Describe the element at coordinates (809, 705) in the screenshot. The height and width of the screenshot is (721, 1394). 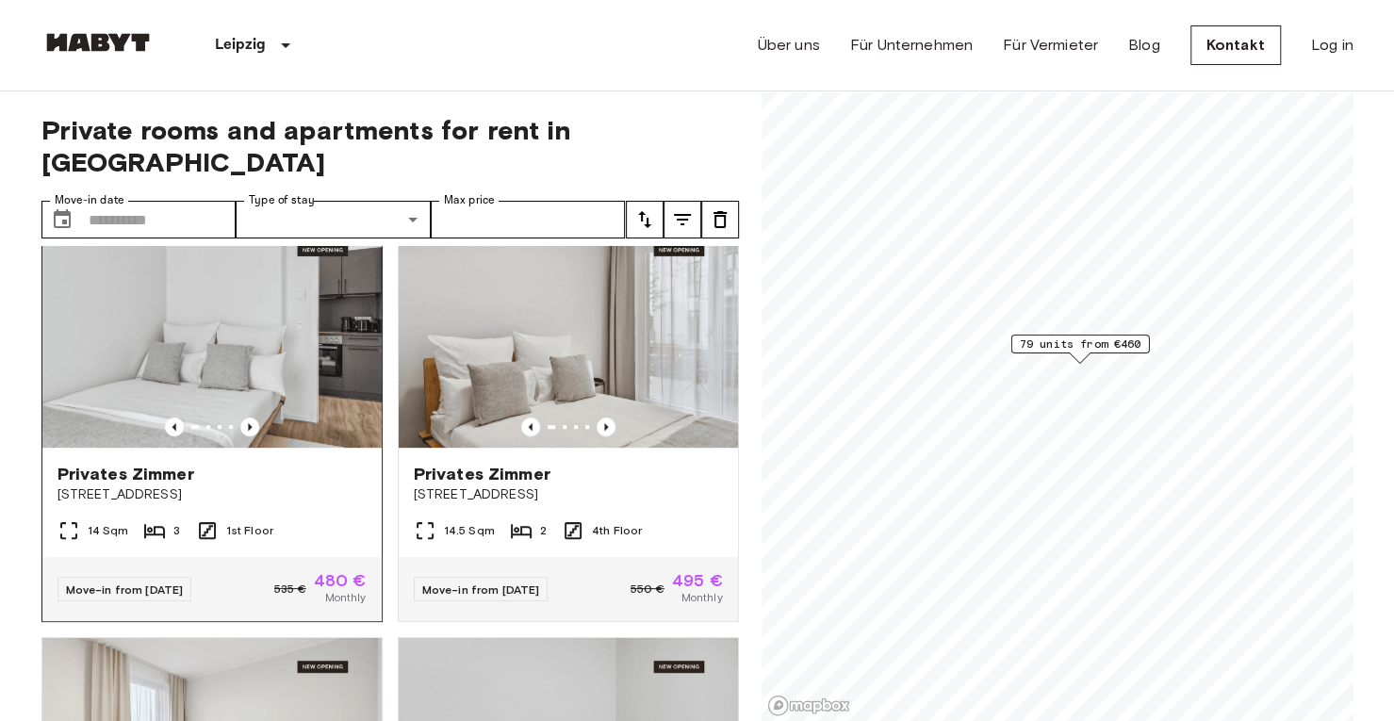
I see `a: Mapbox logo` at that location.